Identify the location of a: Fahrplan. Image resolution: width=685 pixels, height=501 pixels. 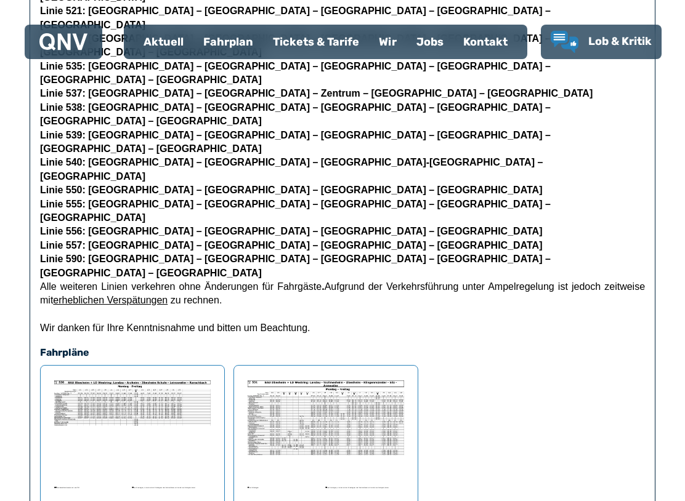
(228, 42).